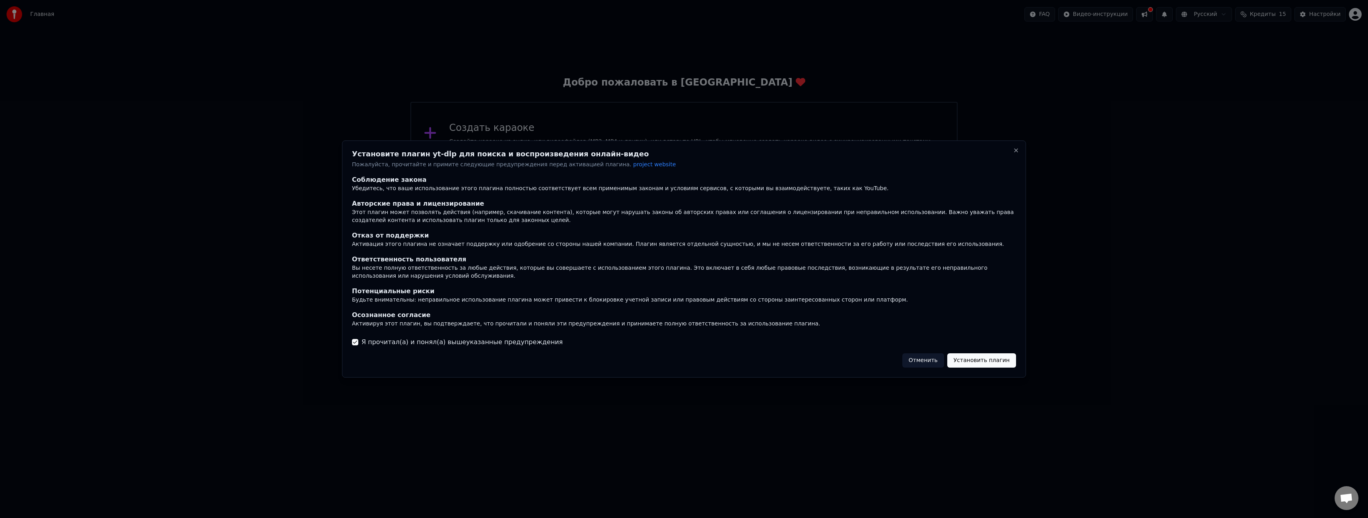 The image size is (1368, 518). I want to click on div: Потенциальные риски, so click(684, 291).